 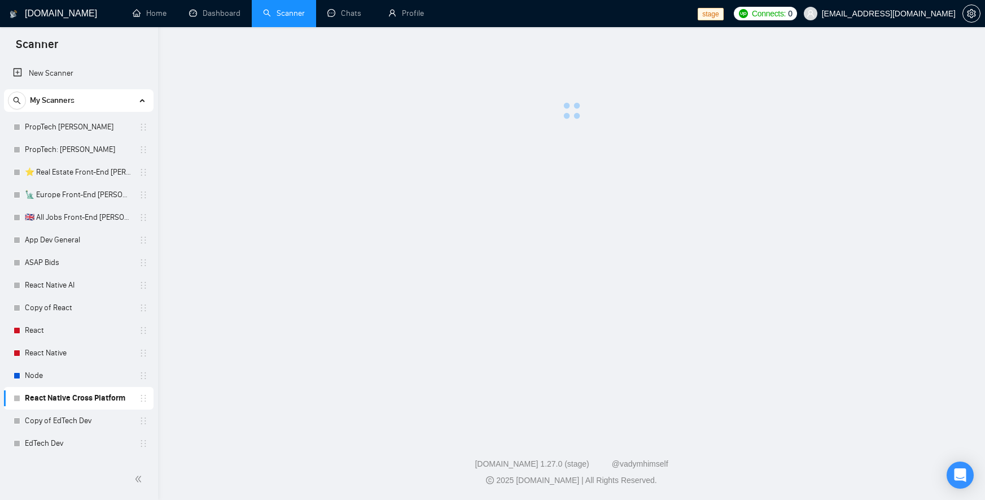 What do you see at coordinates (78, 398) in the screenshot?
I see `a: React Native Cross Platform` at bounding box center [78, 398].